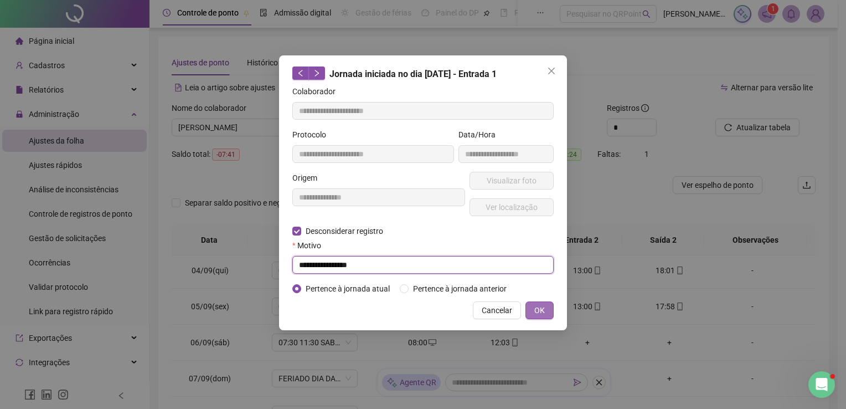 The width and height of the screenshot is (846, 409). I want to click on span: Pertence à jornada atual, so click(348, 289).